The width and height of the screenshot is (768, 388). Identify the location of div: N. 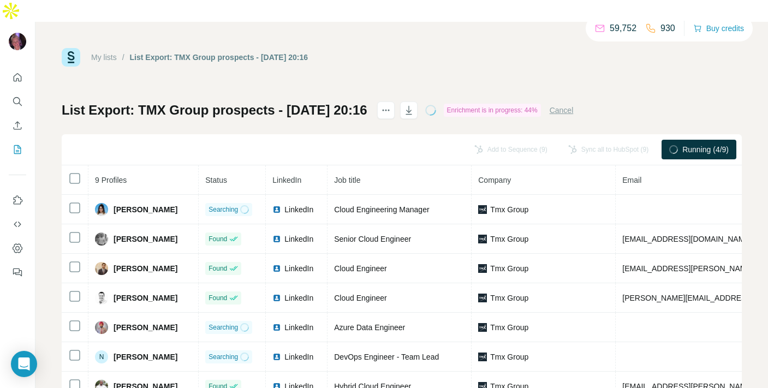
(102, 357).